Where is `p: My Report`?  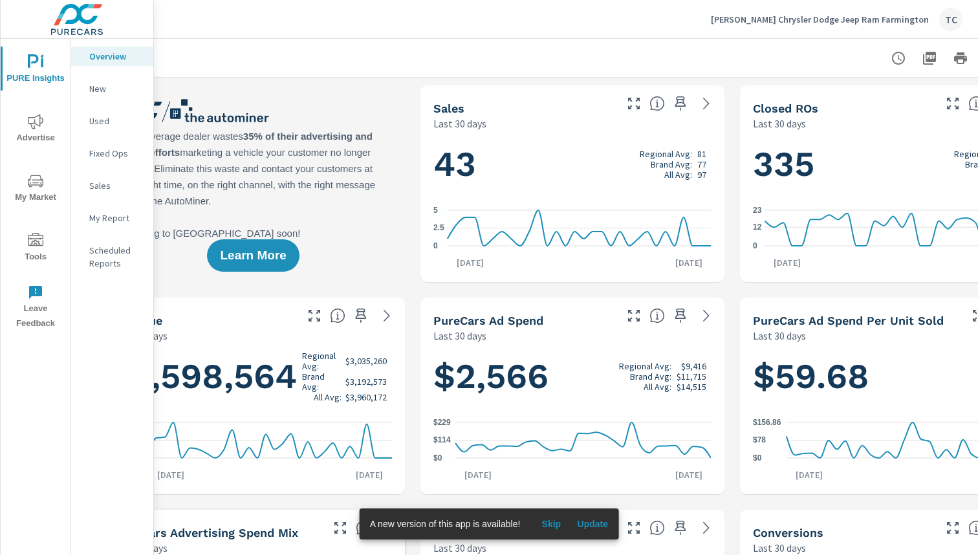 p: My Report is located at coordinates (116, 218).